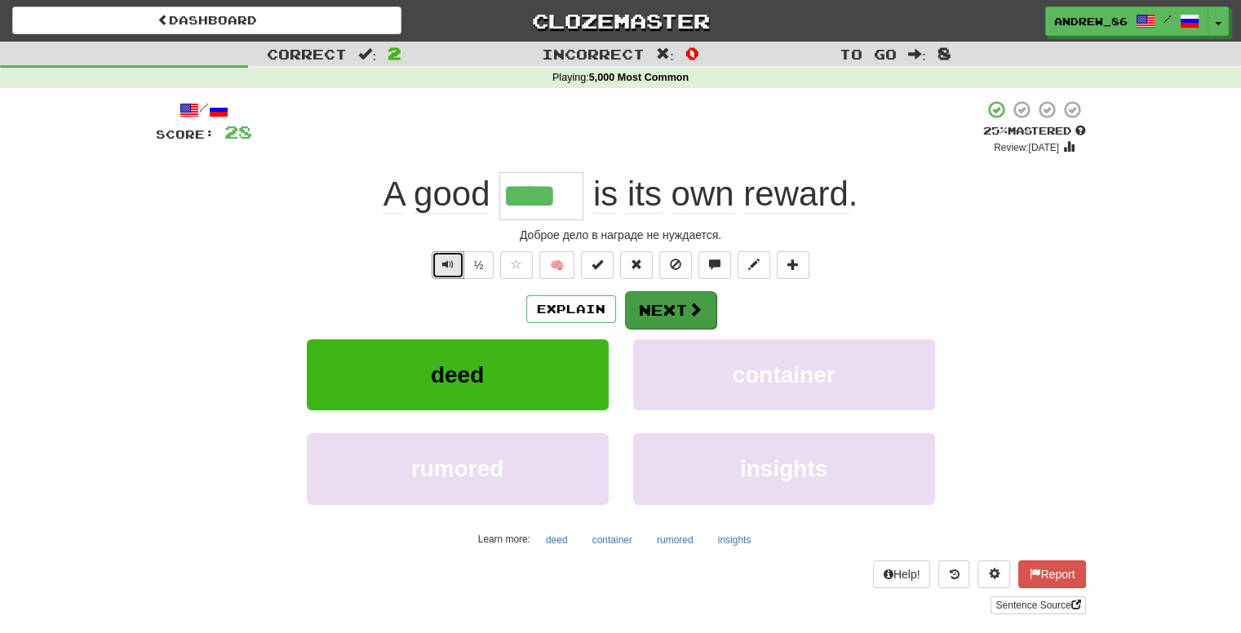  Describe the element at coordinates (504, 539) in the screenshot. I see `small: Learn more:` at that location.